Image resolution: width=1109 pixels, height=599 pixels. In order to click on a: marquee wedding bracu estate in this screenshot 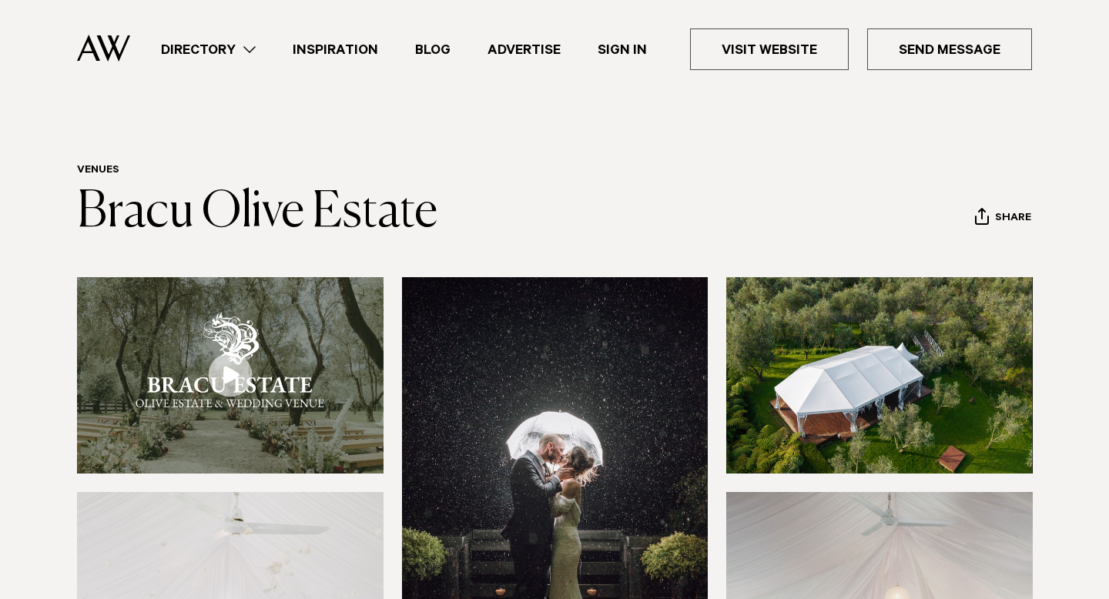, I will do `click(880, 375)`.